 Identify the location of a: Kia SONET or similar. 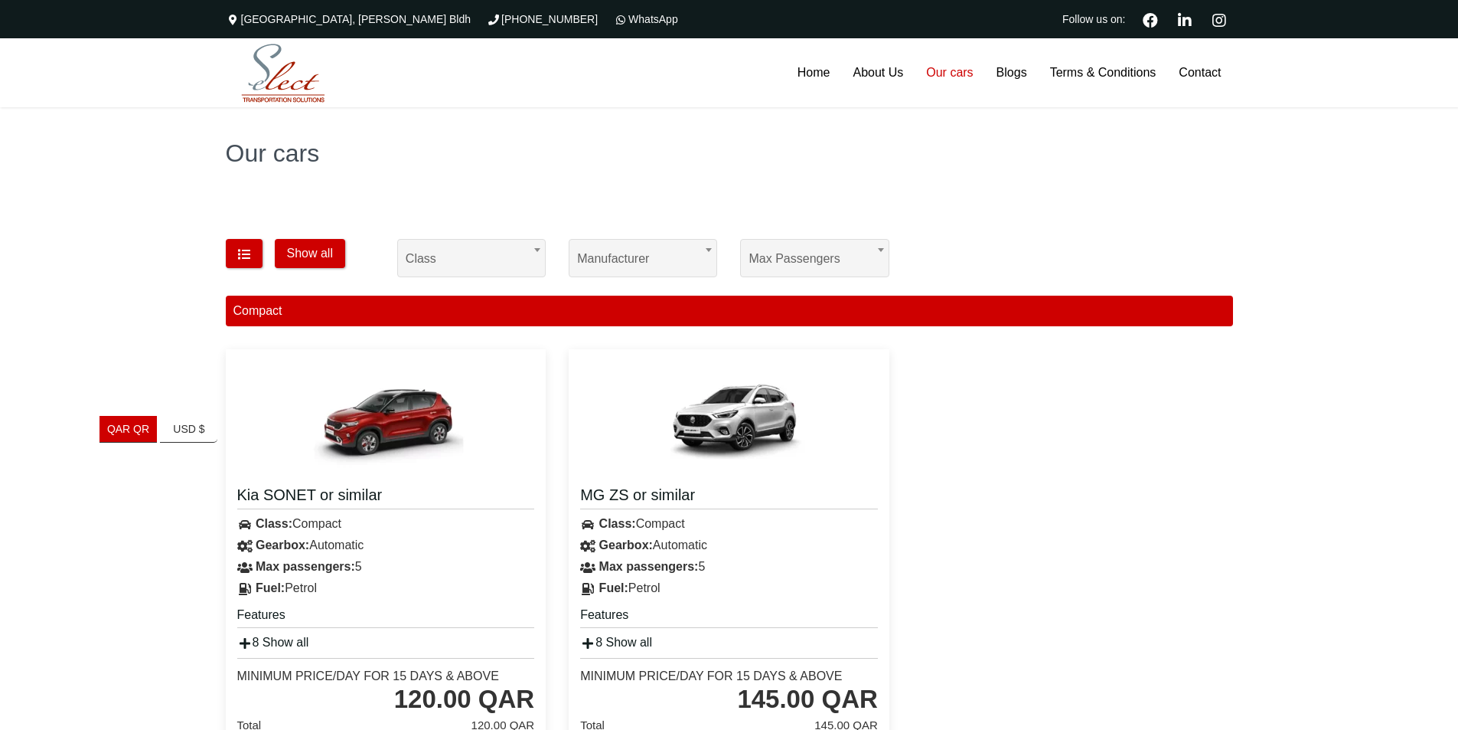
(386, 497).